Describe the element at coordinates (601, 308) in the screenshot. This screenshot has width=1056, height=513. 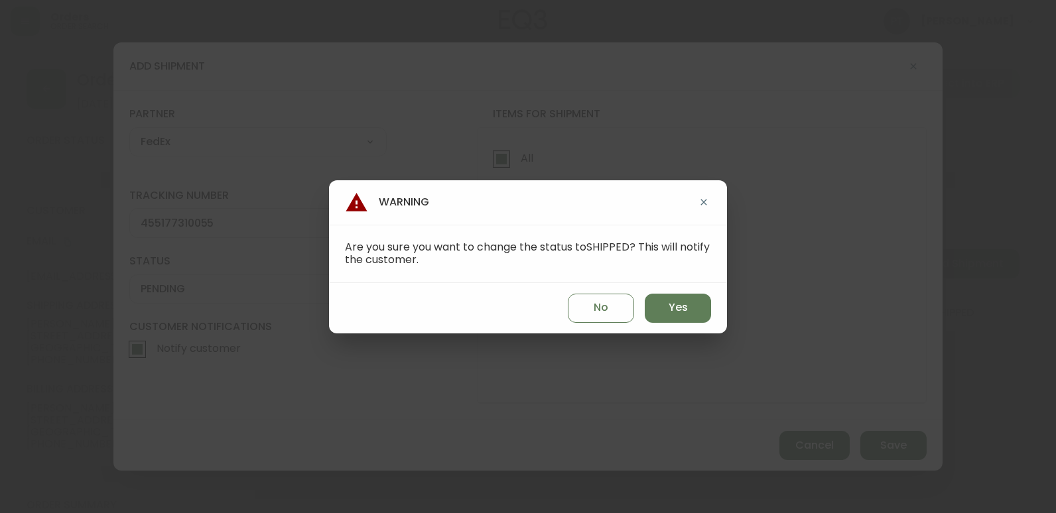
I see `button: No` at that location.